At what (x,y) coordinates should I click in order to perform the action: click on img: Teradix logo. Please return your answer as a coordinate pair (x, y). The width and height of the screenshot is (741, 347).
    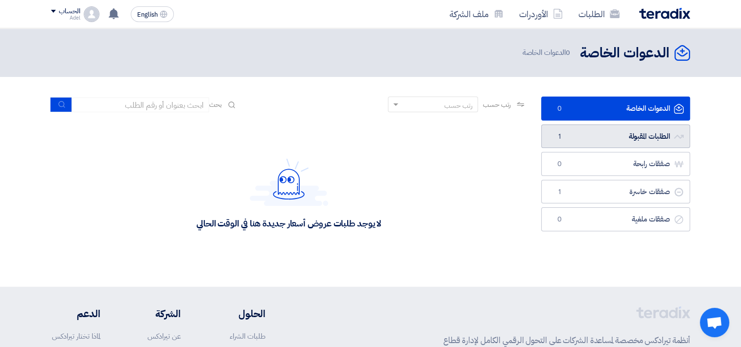
    Looking at the image, I should click on (665, 13).